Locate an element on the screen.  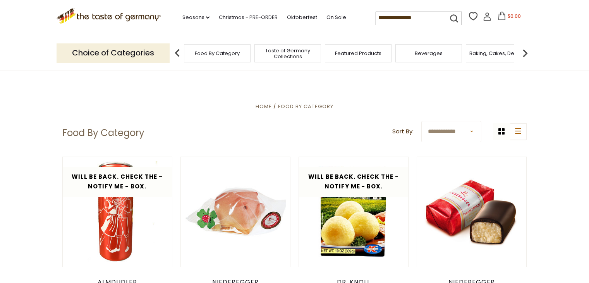
span: $0.00 is located at coordinates (514, 16).